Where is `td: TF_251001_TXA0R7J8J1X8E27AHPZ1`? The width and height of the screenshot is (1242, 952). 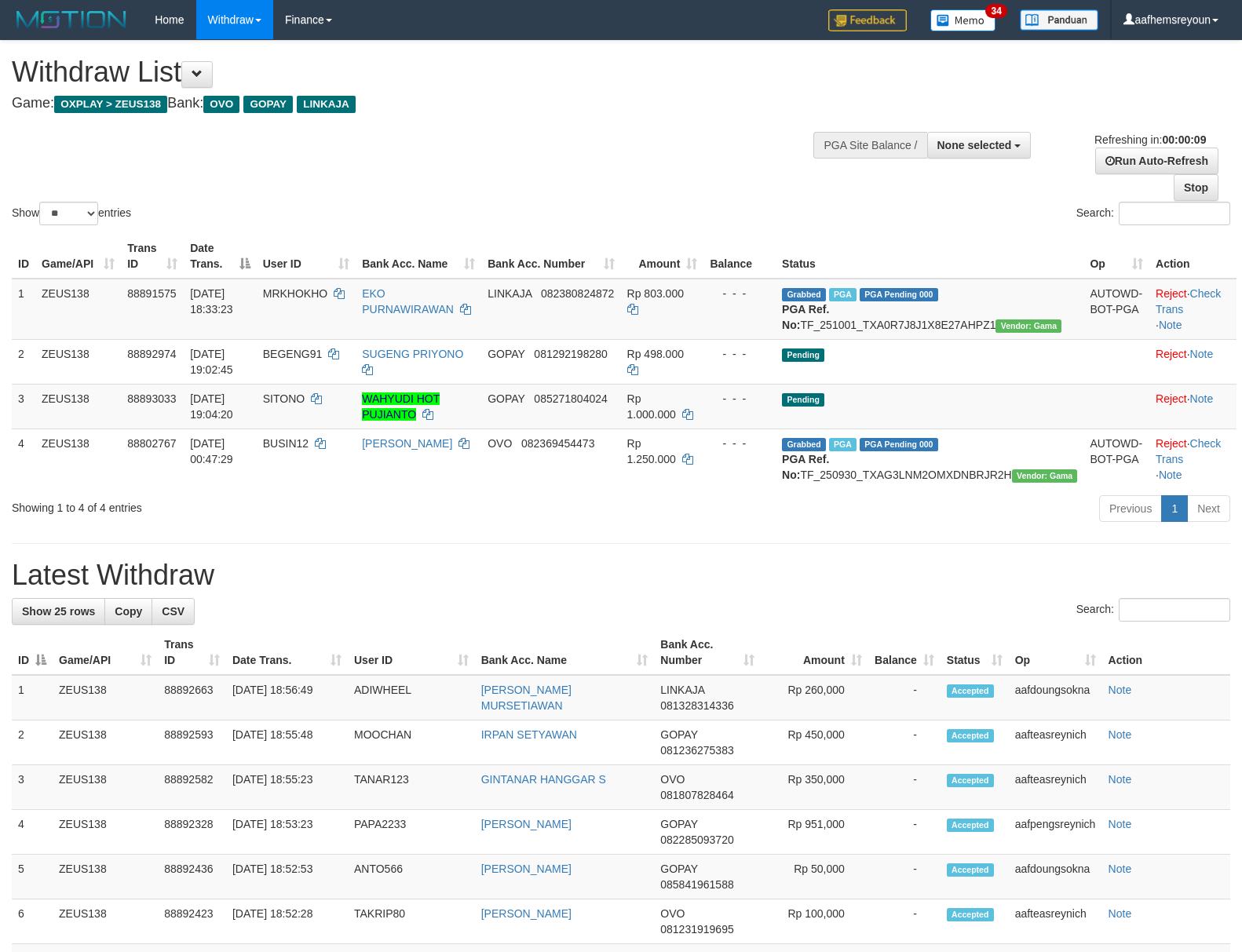
td: TF_251001_TXA0R7J8J1X8E27AHPZ1 is located at coordinates (930, 309).